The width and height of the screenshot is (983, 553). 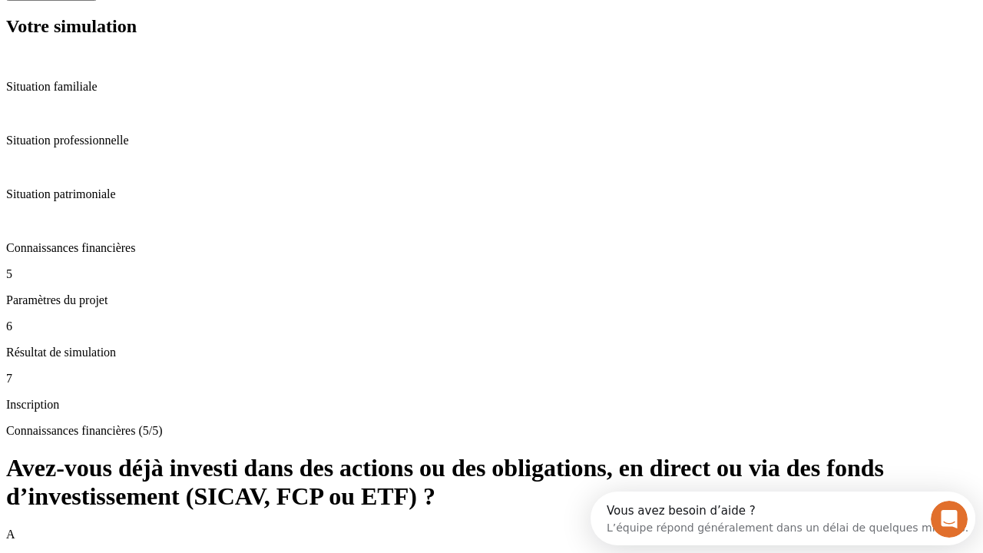 I want to click on p: 7, so click(x=491, y=379).